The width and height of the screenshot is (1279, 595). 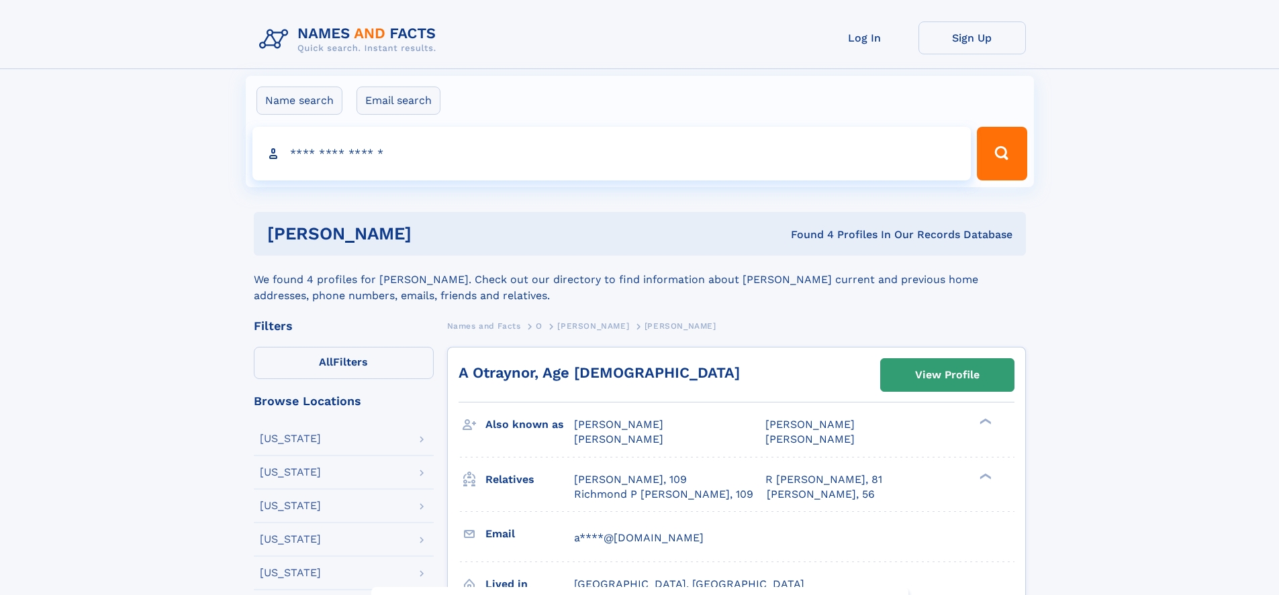 What do you see at coordinates (530, 480) in the screenshot?
I see `h3: Relatives` at bounding box center [530, 480].